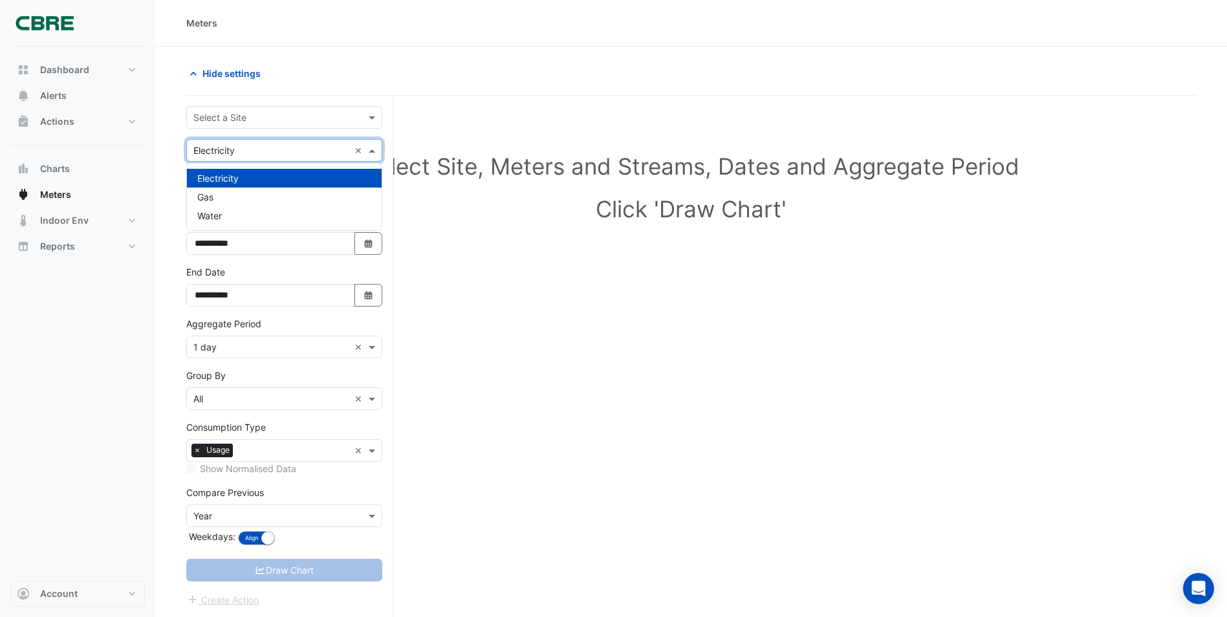 The width and height of the screenshot is (1227, 617). I want to click on app-icon: Dashboard, so click(23, 70).